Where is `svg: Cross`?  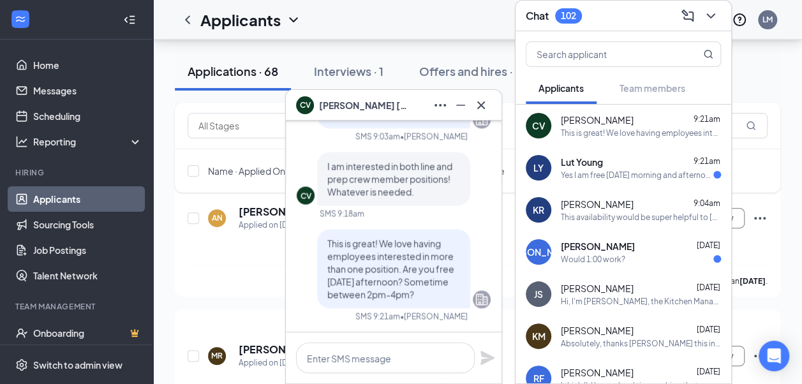
svg: Cross is located at coordinates (481, 105).